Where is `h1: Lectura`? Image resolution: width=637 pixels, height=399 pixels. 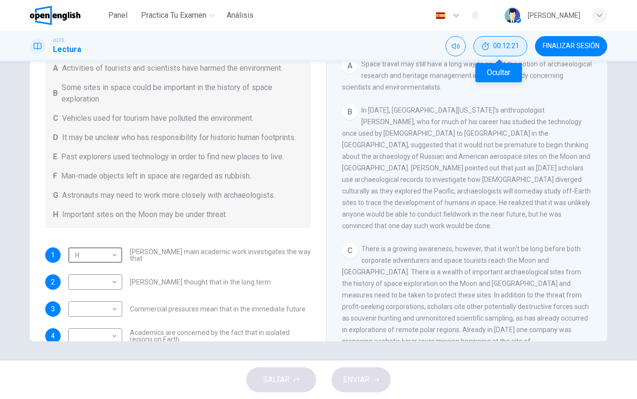
h1: Lectura is located at coordinates (67, 50).